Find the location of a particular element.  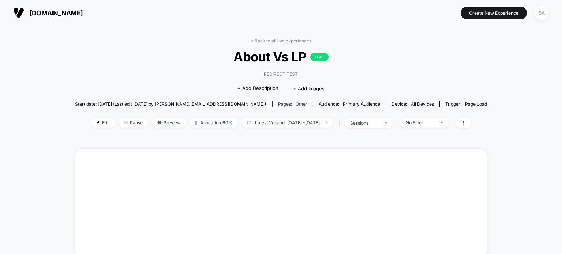

span: Device: is located at coordinates (413, 104).